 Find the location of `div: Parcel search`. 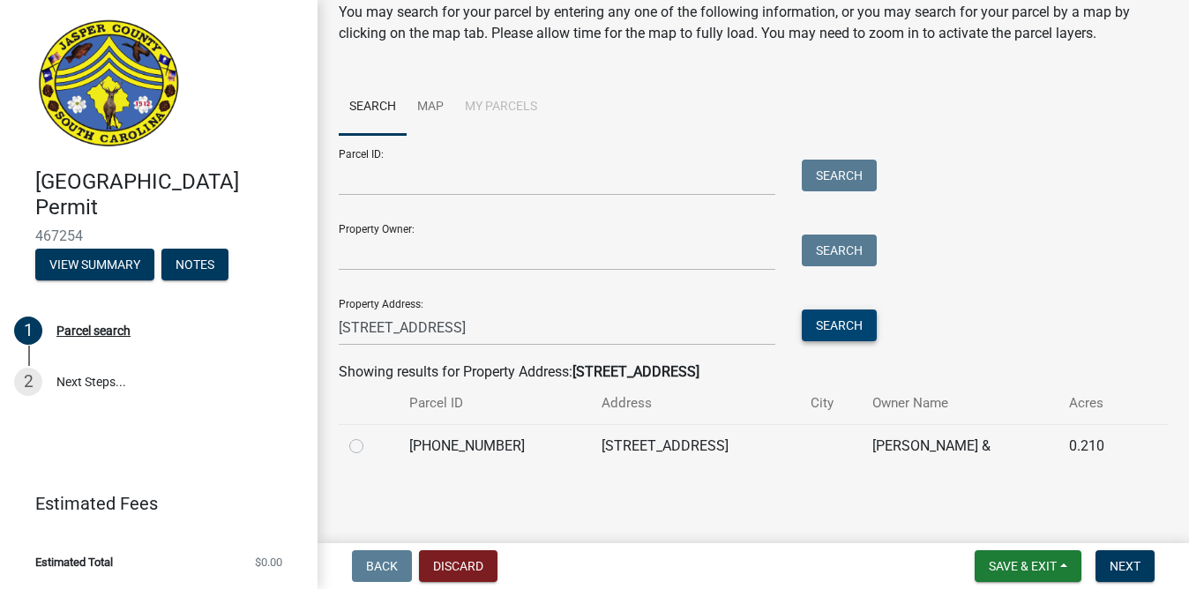

div: Parcel search is located at coordinates (93, 331).